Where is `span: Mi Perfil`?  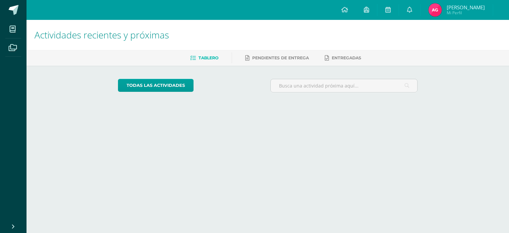
span: Mi Perfil is located at coordinates (466, 13).